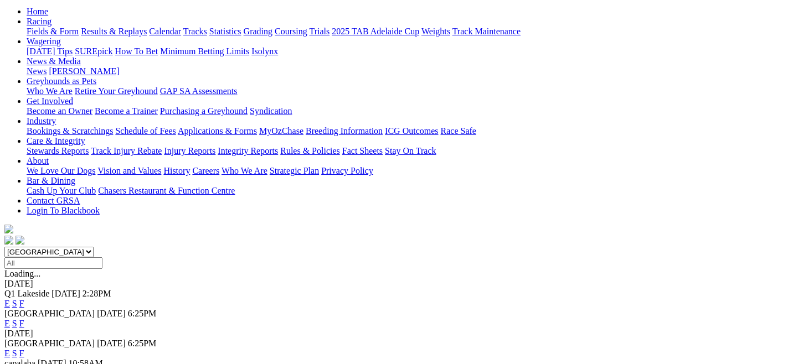 The width and height of the screenshot is (798, 364). Describe the element at coordinates (486, 31) in the screenshot. I see `a: Track Maintenance` at that location.